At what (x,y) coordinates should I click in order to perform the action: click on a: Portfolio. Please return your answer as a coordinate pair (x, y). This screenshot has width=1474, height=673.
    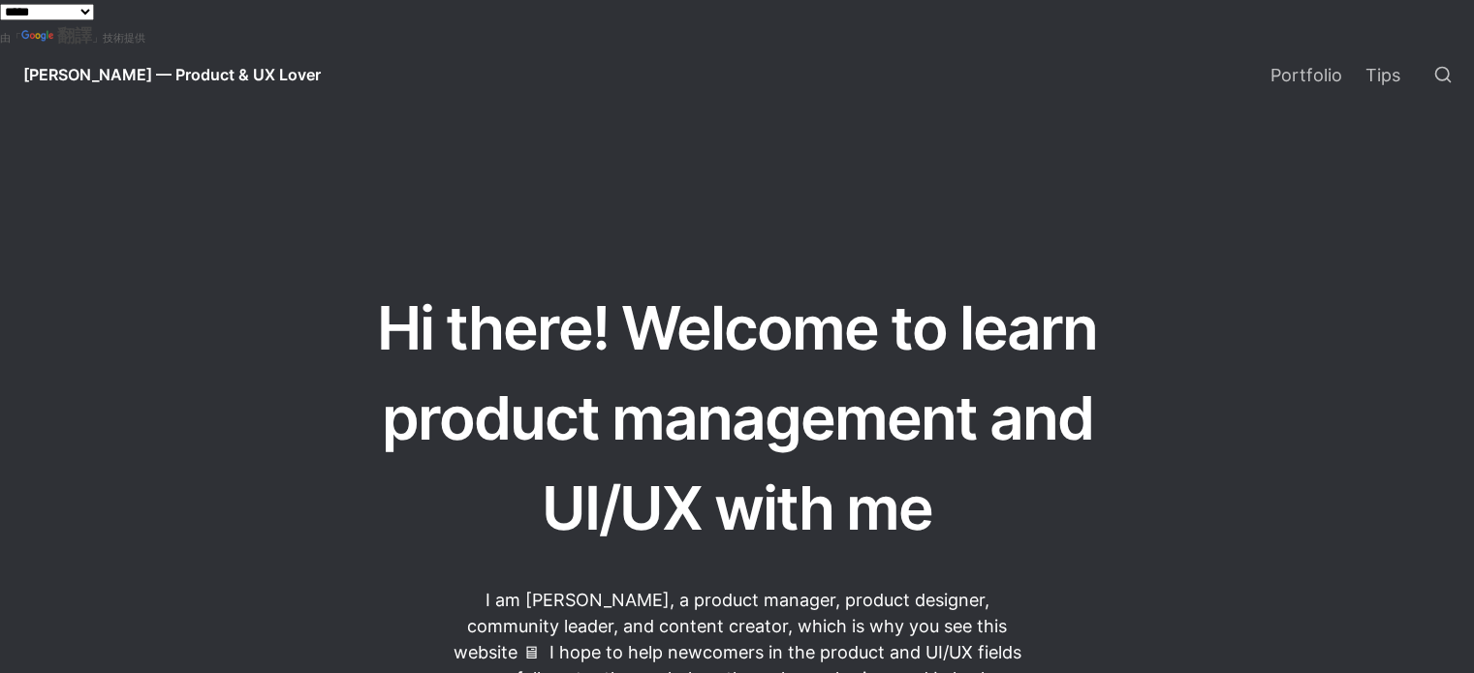
    Looking at the image, I should click on (1306, 75).